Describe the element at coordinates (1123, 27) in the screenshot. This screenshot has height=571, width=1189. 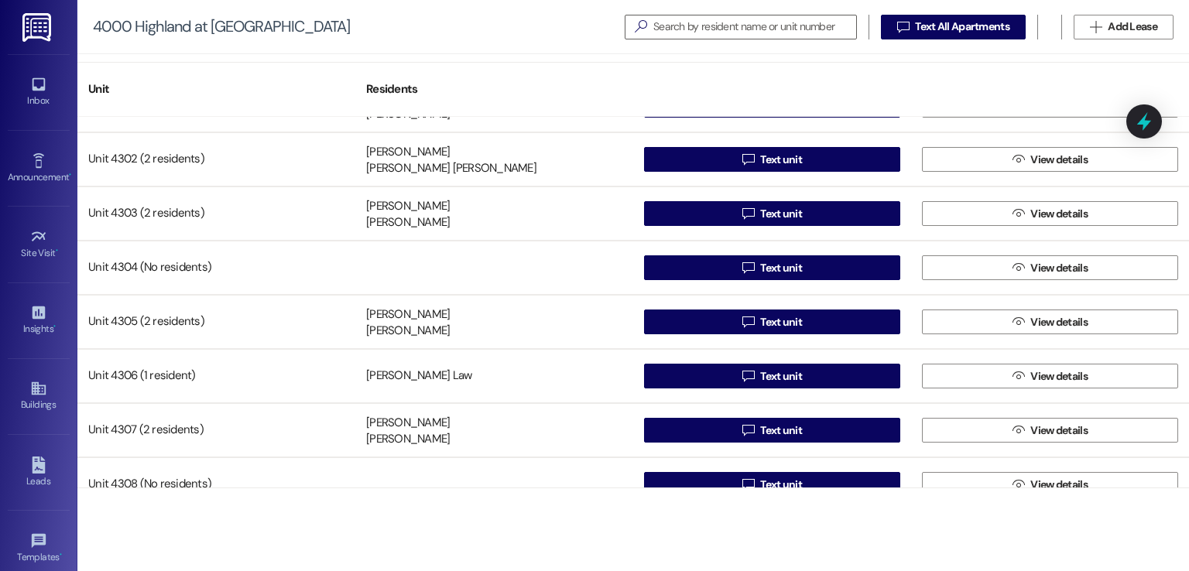
I see `button: Add Lease` at that location.